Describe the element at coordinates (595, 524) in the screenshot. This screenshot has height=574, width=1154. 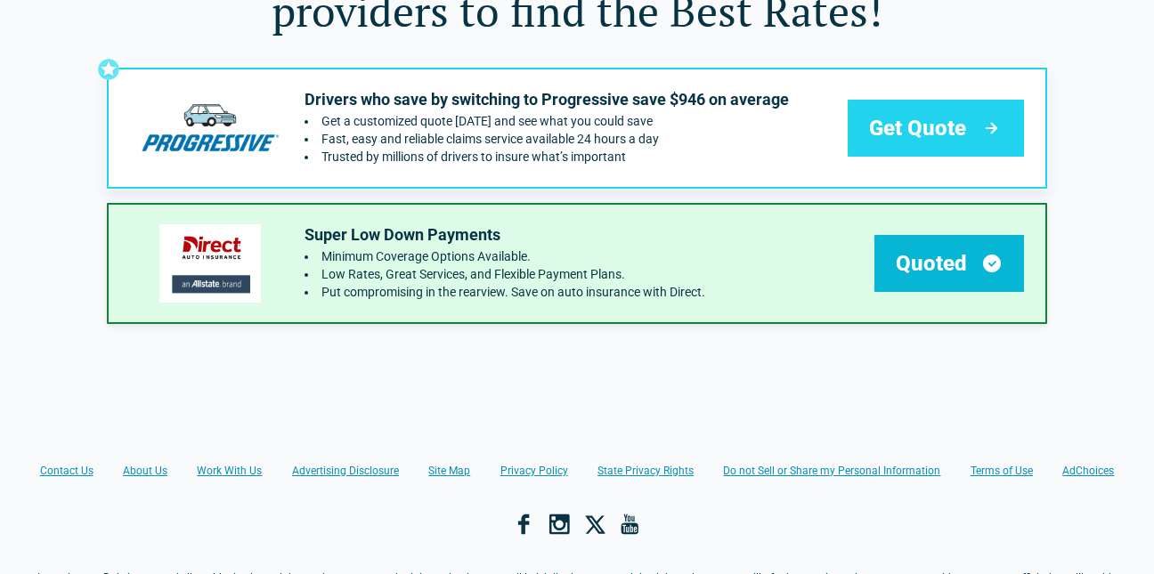
I see `a: X` at that location.